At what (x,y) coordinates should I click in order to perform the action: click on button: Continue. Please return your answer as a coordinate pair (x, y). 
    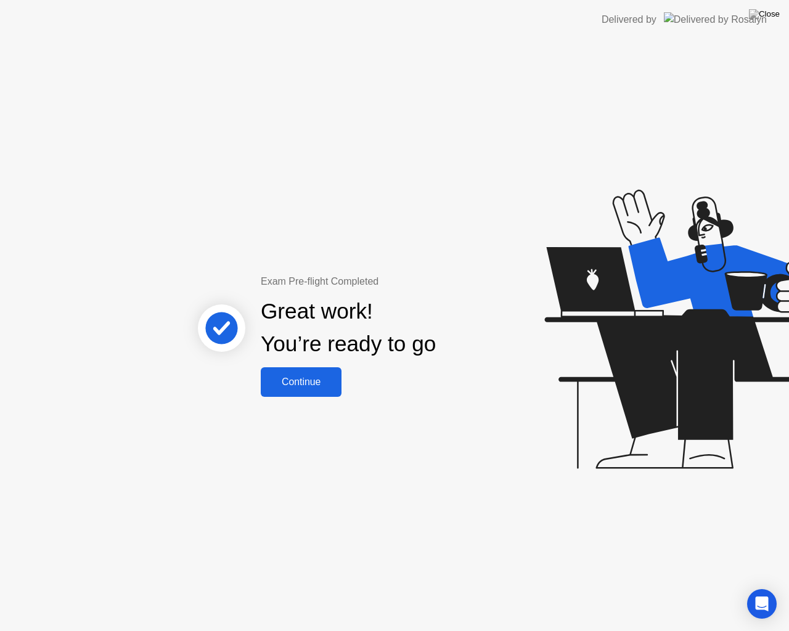
    Looking at the image, I should click on (301, 382).